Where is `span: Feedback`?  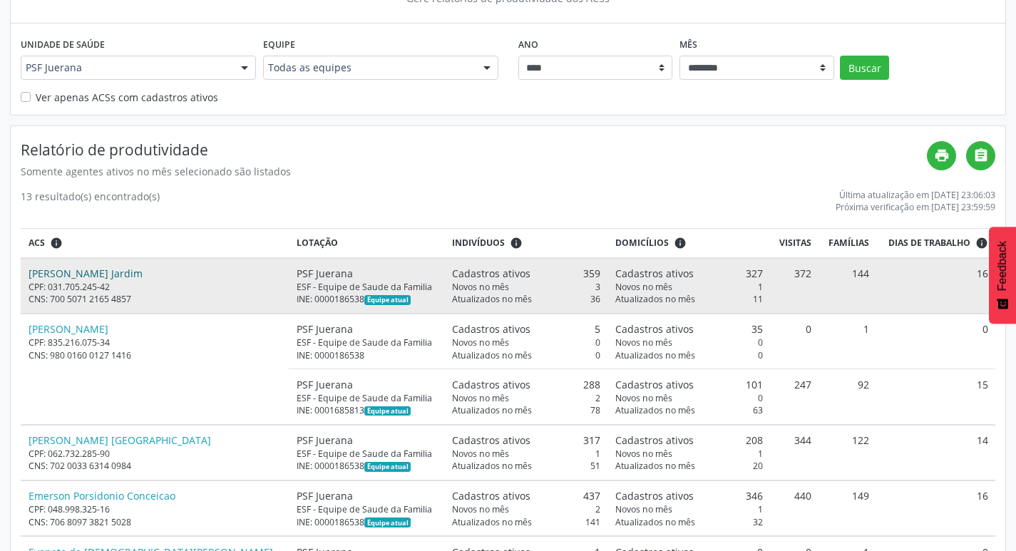 span: Feedback is located at coordinates (1002, 266).